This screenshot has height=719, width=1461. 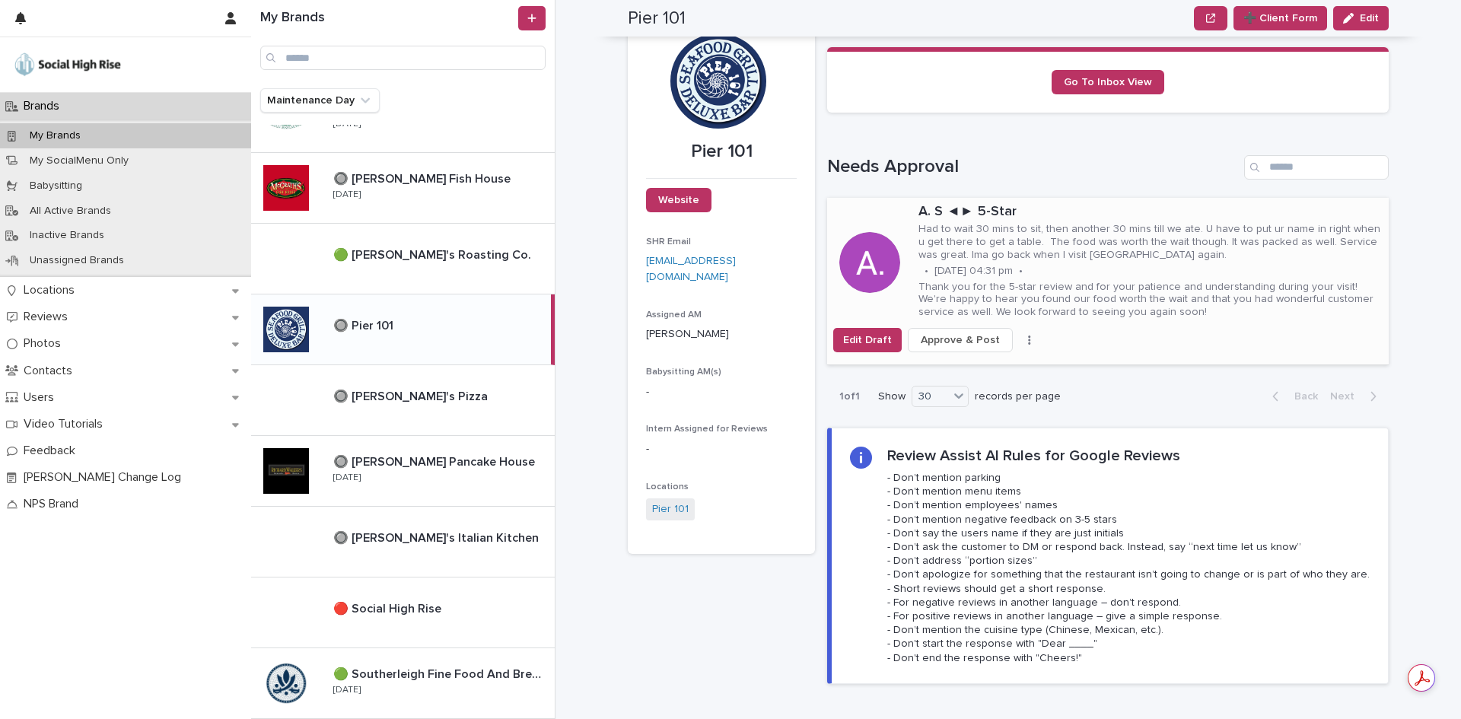 I want to click on button: Back, so click(x=1292, y=396).